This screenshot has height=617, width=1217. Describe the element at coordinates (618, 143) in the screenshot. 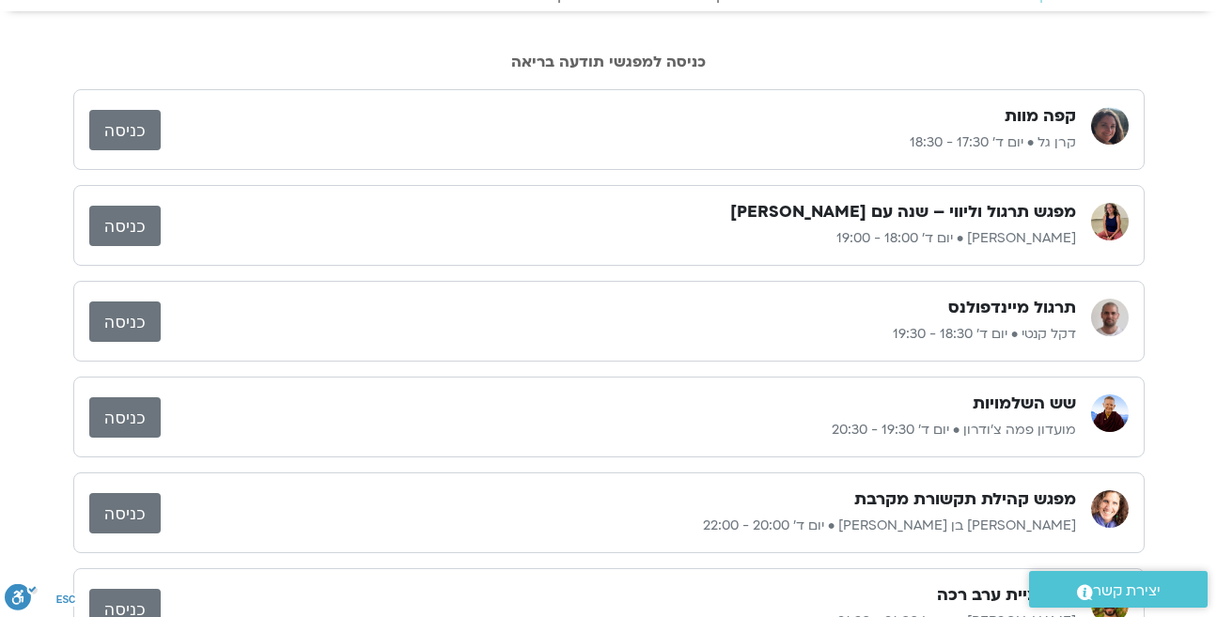

I see `p: קרן גל • יום ד׳ 17:30 - 18:30` at that location.